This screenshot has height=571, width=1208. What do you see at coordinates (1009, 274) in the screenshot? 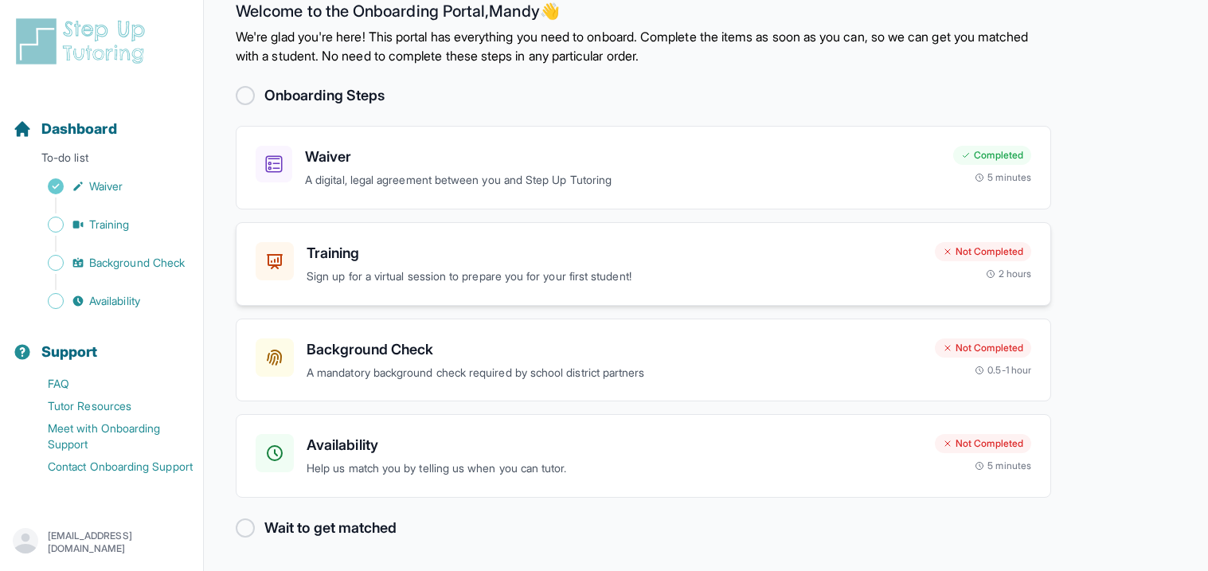
I see `div: 2 hours` at bounding box center [1009, 274].